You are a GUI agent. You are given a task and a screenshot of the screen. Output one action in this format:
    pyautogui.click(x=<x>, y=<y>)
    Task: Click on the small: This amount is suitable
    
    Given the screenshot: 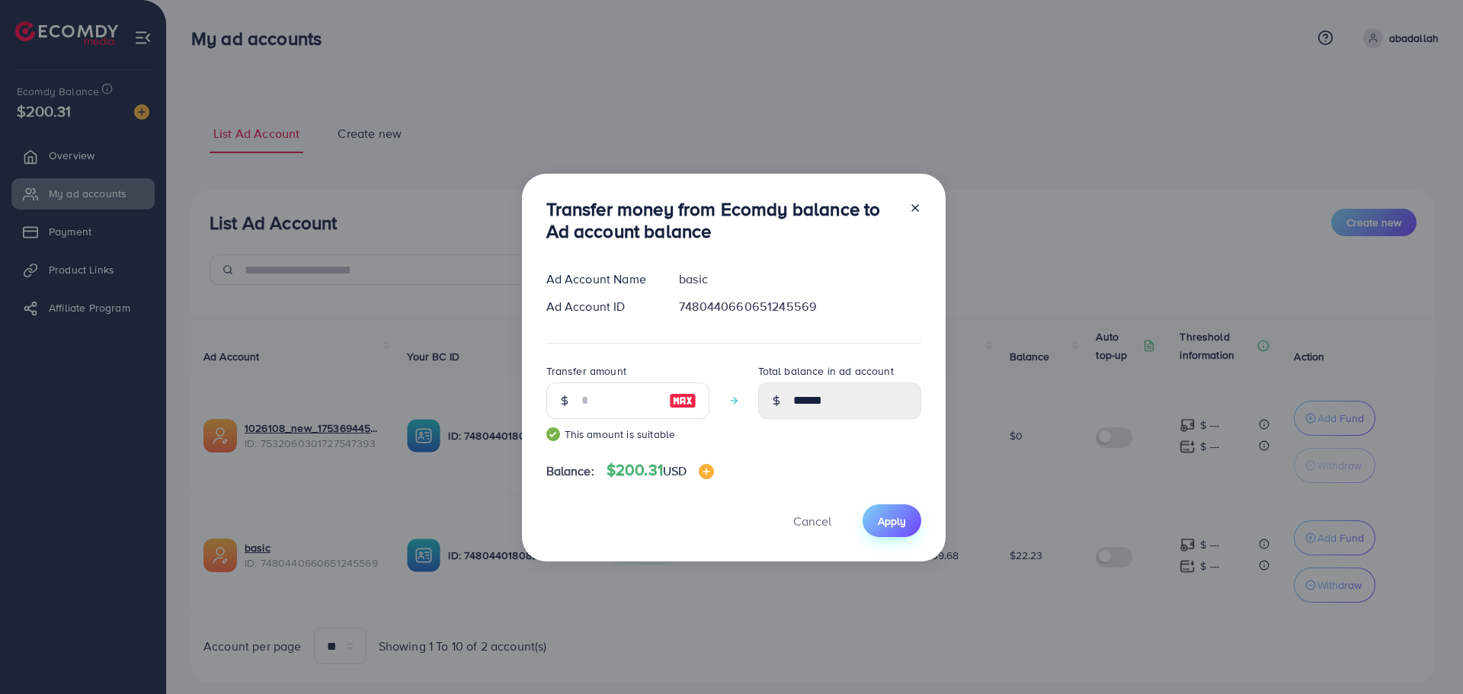 What is the action you would take?
    pyautogui.click(x=628, y=434)
    